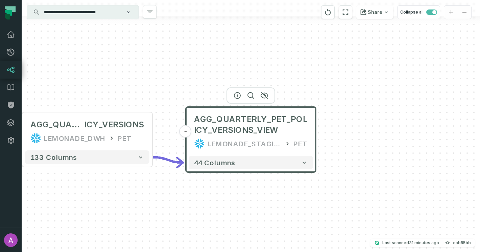 The width and height of the screenshot is (480, 252). I want to click on button: Collapse all, so click(419, 12).